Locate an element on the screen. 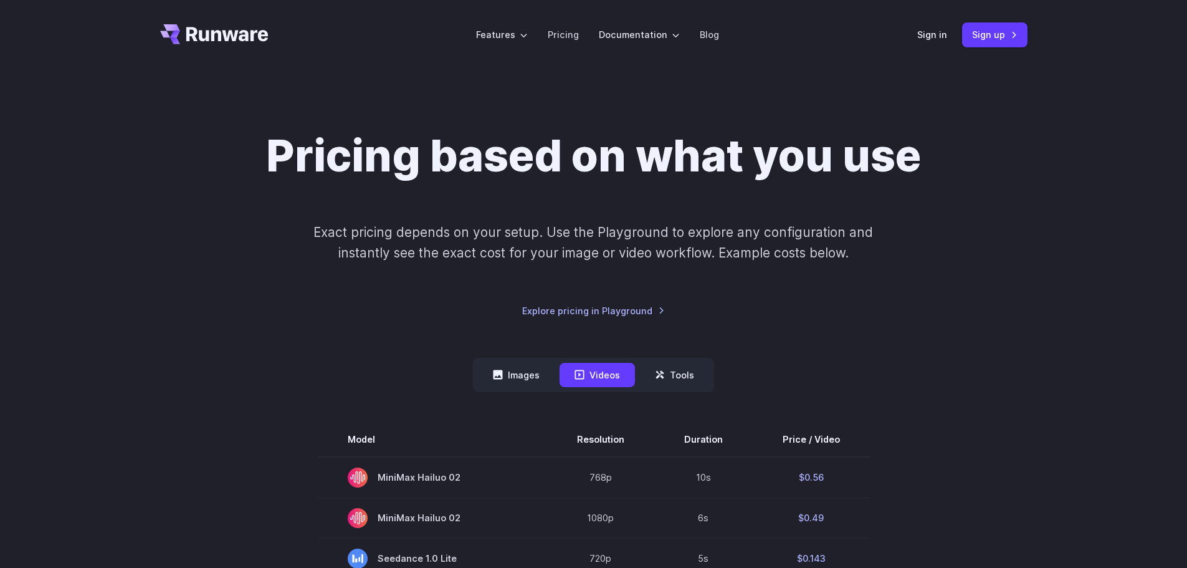  td: $0.56 is located at coordinates (811, 477).